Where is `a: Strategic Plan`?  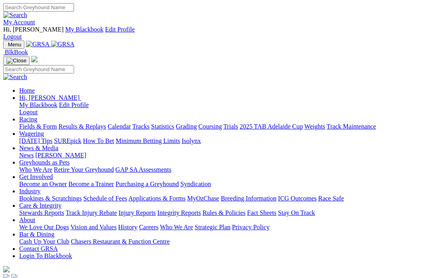 a: Strategic Plan is located at coordinates (212, 227).